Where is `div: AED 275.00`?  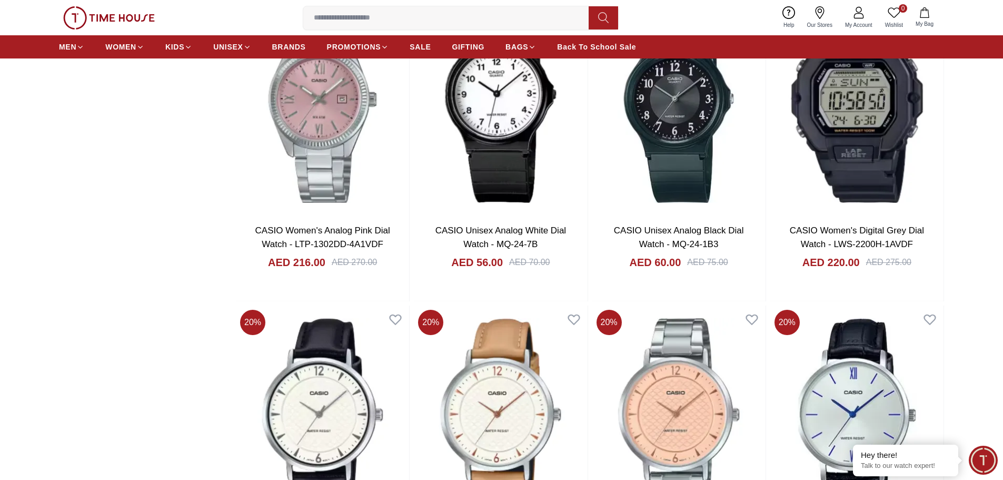
div: AED 275.00 is located at coordinates (889, 262).